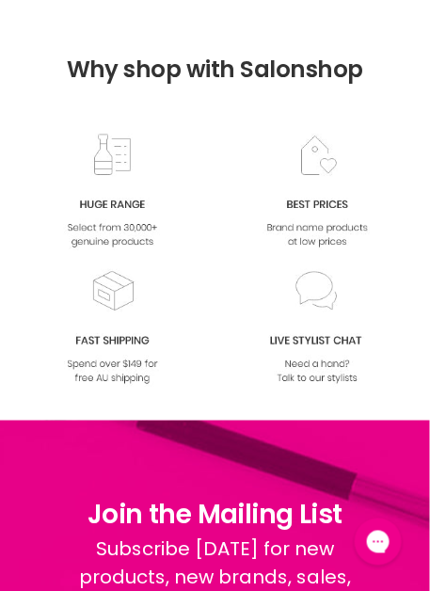  What do you see at coordinates (317, 328) in the screenshot?
I see `img: chat_c0a1c8f7-3133-4fc6-855f-7264552747f6.jpg` at bounding box center [317, 328].